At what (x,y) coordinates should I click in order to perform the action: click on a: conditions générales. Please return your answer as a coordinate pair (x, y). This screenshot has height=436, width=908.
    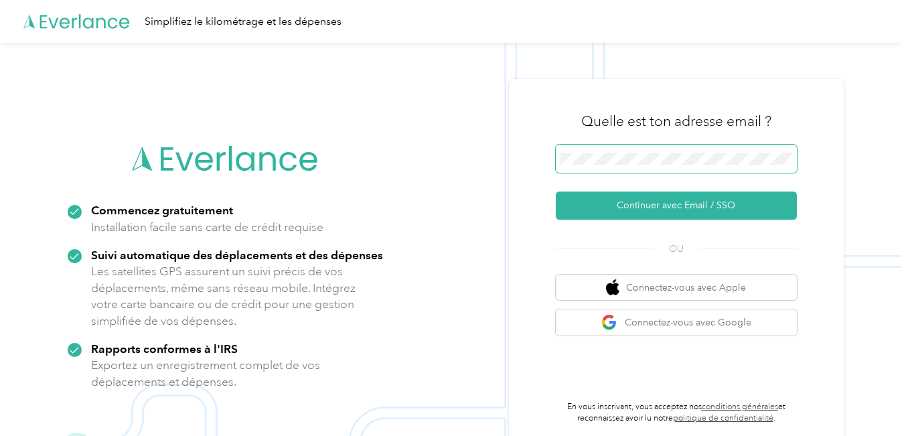
    Looking at the image, I should click on (740, 406).